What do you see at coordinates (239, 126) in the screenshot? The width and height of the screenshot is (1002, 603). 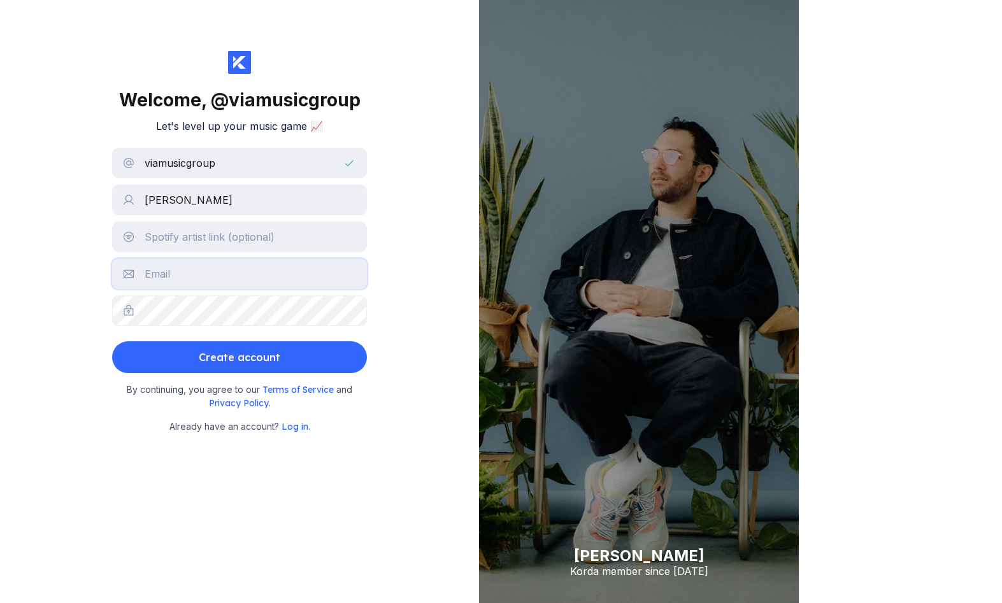 I see `h2: Let's level up your music game 📈` at bounding box center [239, 126].